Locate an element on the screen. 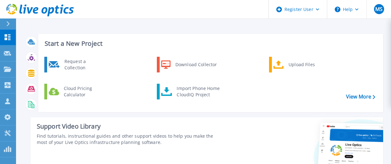  div: Support Video Library is located at coordinates (128, 127).